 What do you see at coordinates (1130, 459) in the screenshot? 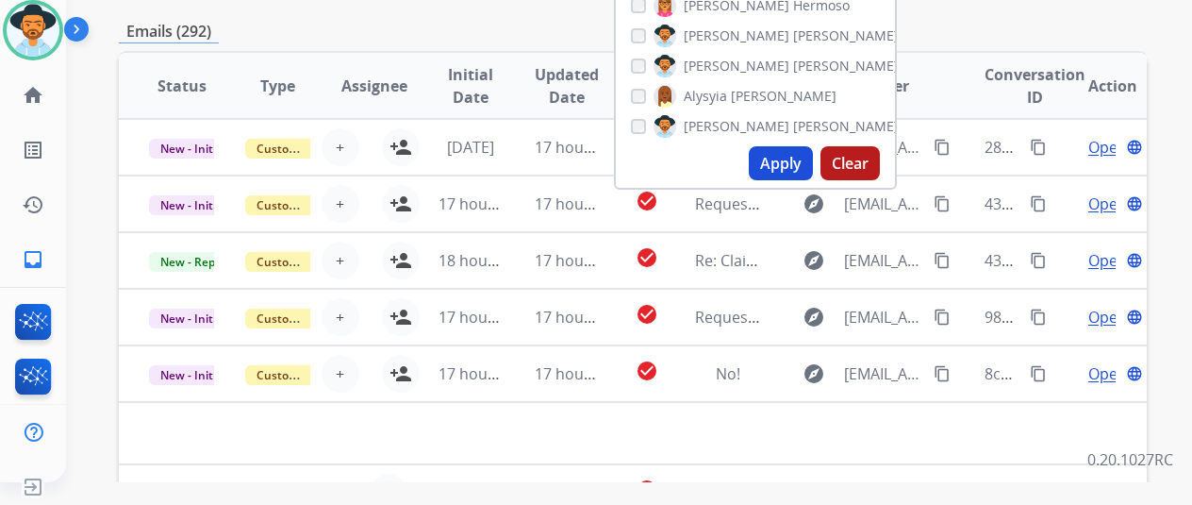
I see `p: 0.20.1027RC` at bounding box center [1130, 459].